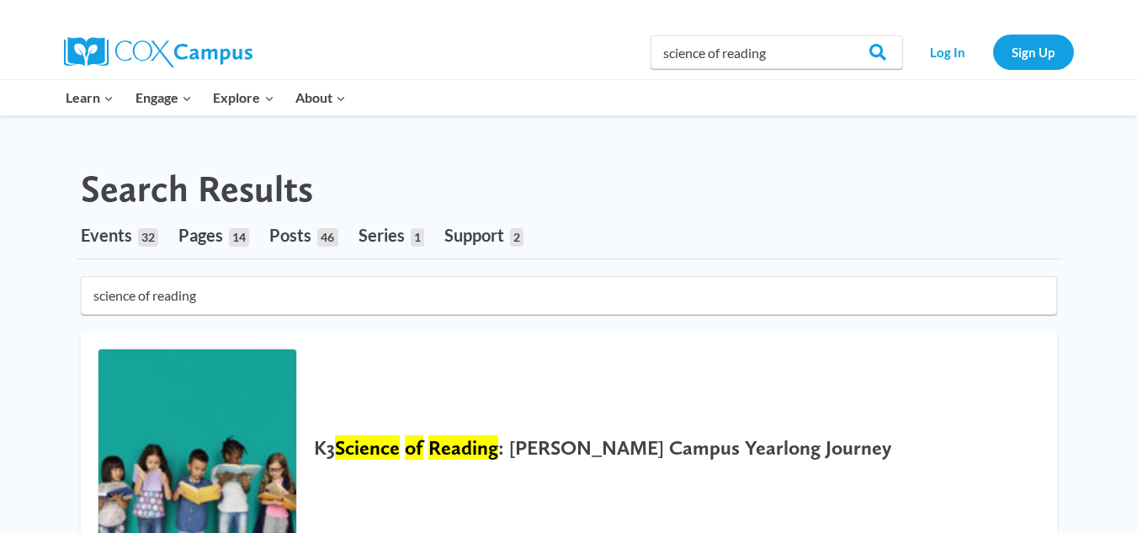 The width and height of the screenshot is (1137, 533). What do you see at coordinates (992, 51) in the screenshot?
I see `nav: Secondary Navigation` at bounding box center [992, 51].